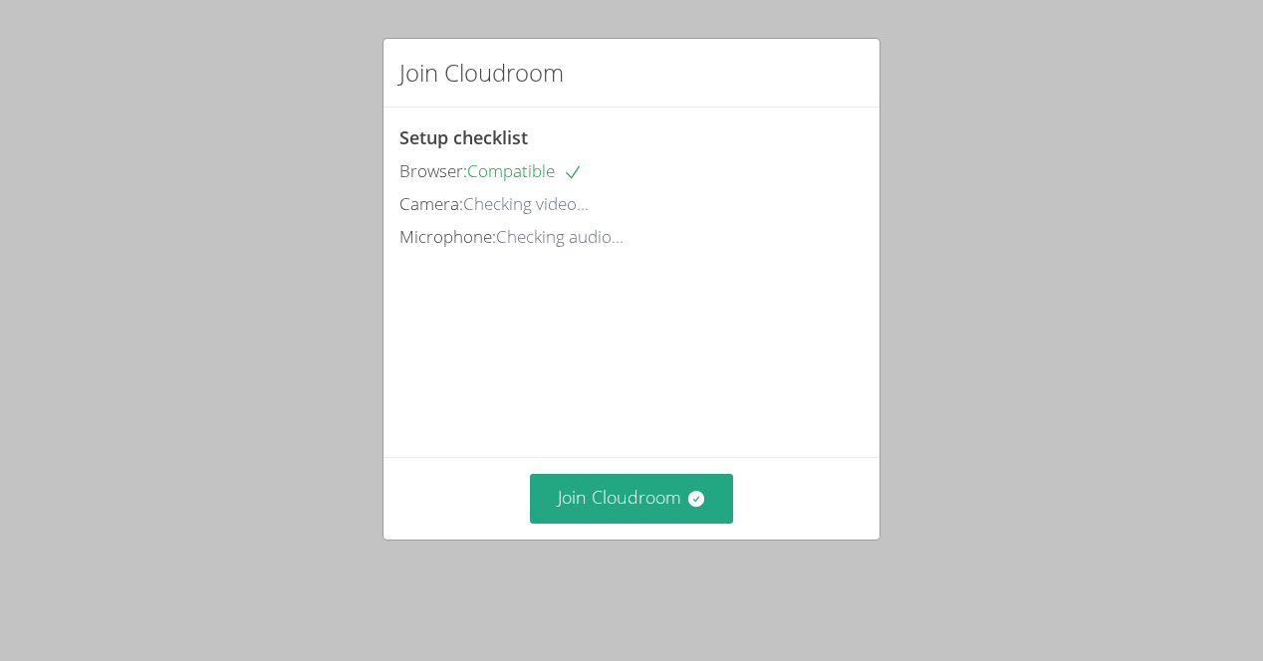 The height and width of the screenshot is (661, 1263). I want to click on span: Microphone:, so click(447, 236).